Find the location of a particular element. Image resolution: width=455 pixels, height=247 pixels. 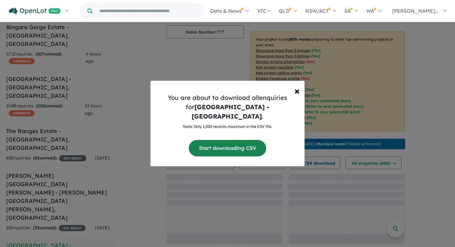

button: Start downloading CSV is located at coordinates (228, 148).